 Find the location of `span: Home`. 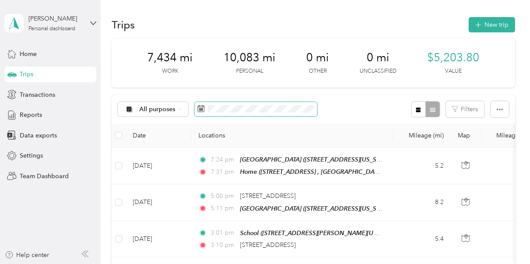

span: Home is located at coordinates (28, 54).